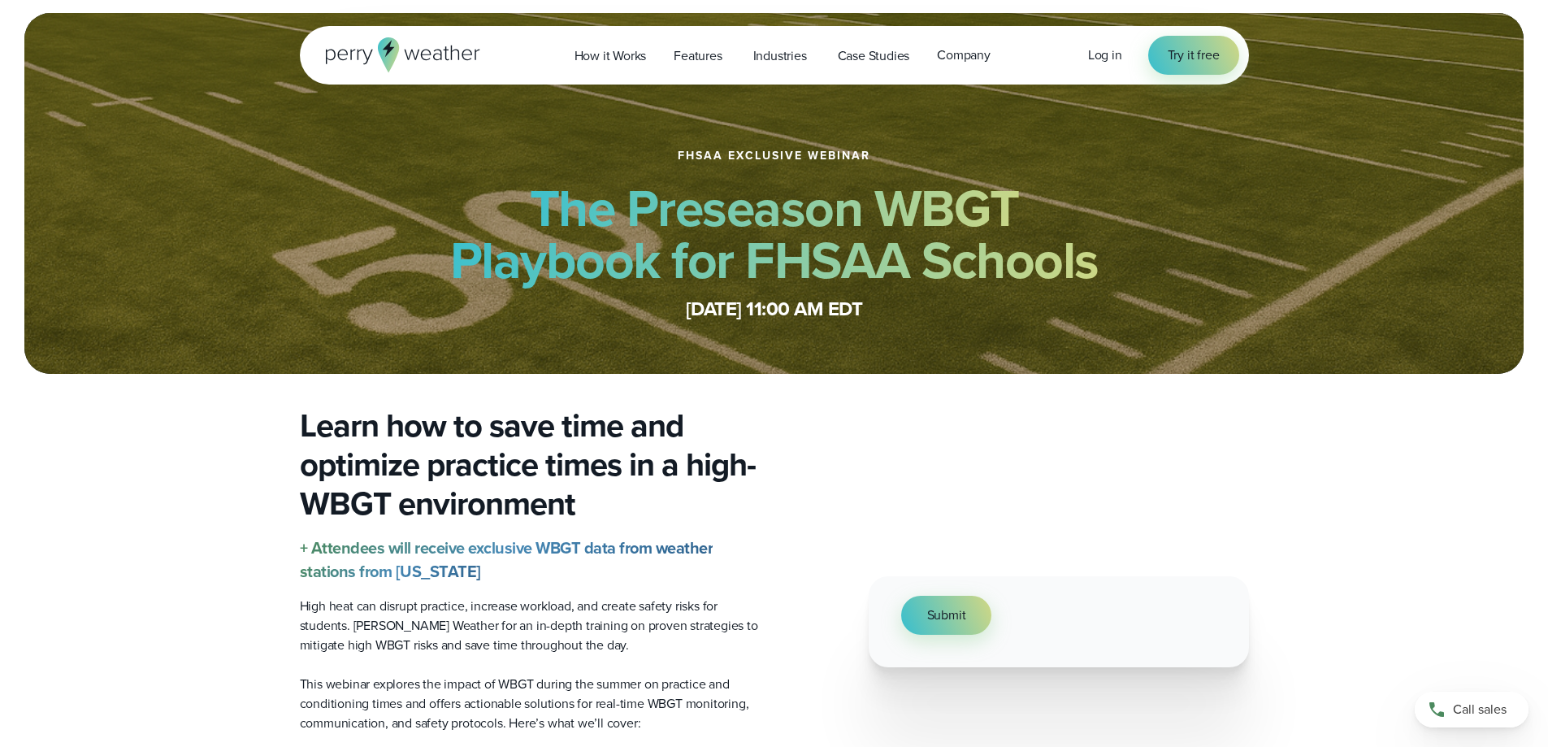  Describe the element at coordinates (773, 156) in the screenshot. I see `h1: FHSAA Exclusive Webinar` at that location.